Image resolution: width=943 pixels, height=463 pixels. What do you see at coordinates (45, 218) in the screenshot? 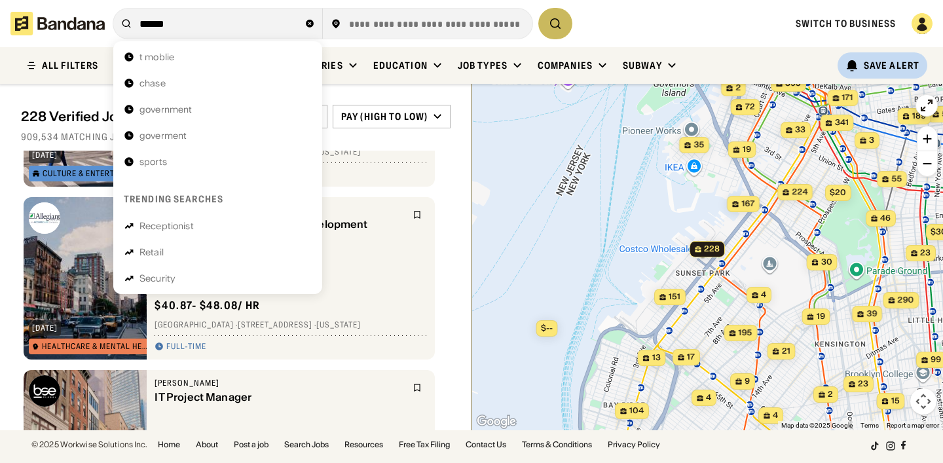
I see `img: Allegiant Home Care logo` at bounding box center [45, 218].